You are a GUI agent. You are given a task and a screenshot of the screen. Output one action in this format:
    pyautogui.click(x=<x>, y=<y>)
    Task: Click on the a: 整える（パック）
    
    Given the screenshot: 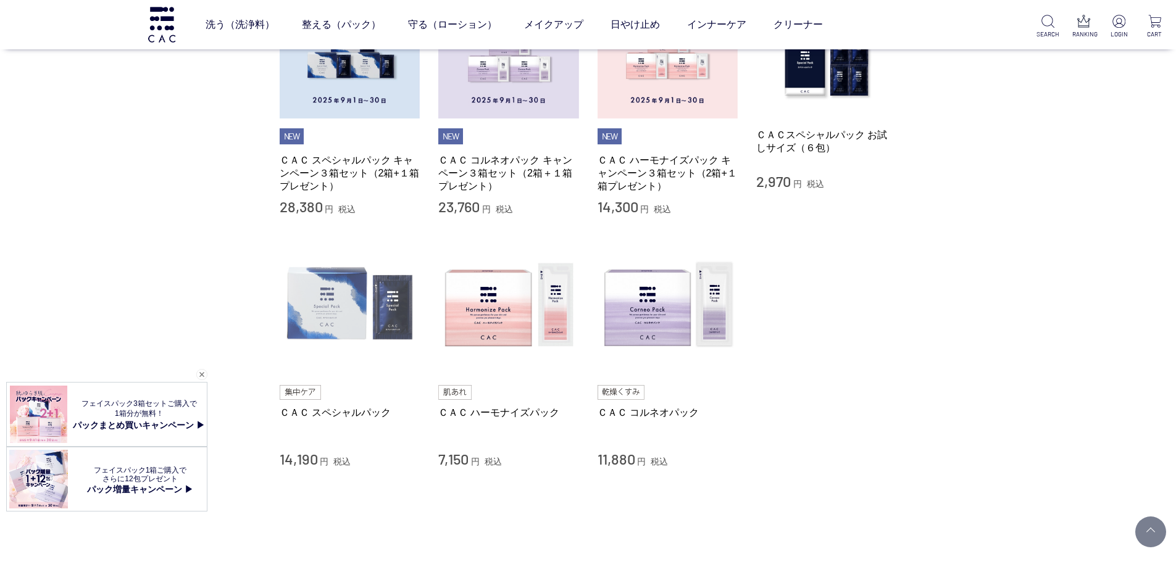 What is the action you would take?
    pyautogui.click(x=341, y=25)
    